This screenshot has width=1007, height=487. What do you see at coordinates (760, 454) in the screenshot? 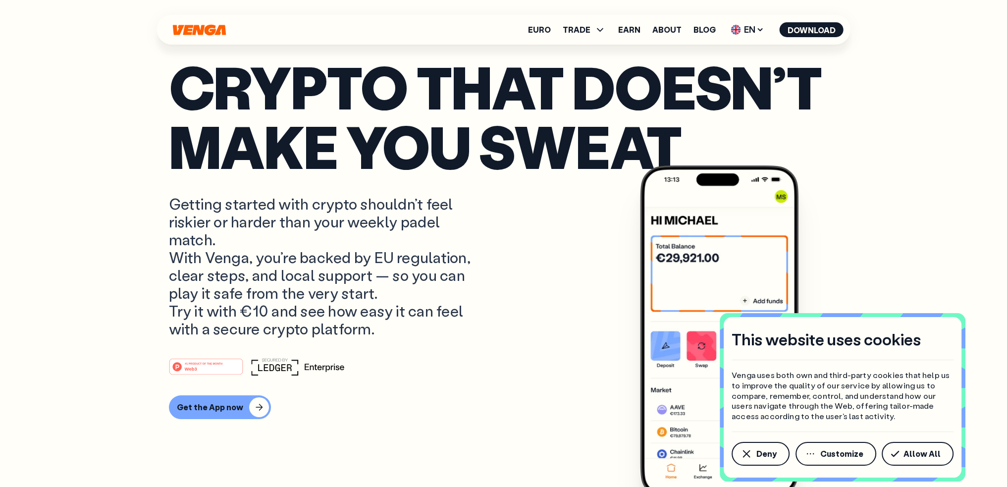
I see `button: Deny` at bounding box center [760, 454].